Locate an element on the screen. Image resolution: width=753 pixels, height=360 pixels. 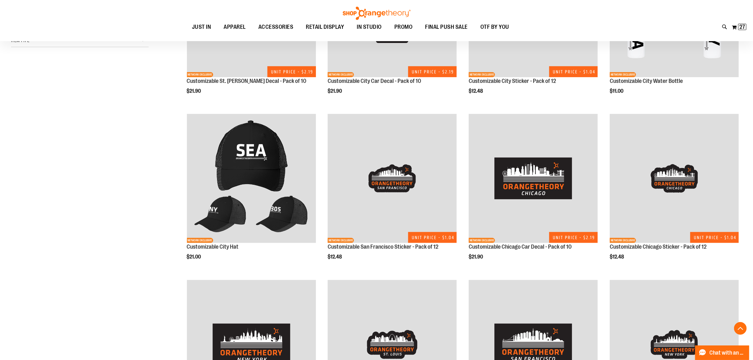
a: Main Image of 1536459NETWORK EXCLUSIVE is located at coordinates (251, 179).